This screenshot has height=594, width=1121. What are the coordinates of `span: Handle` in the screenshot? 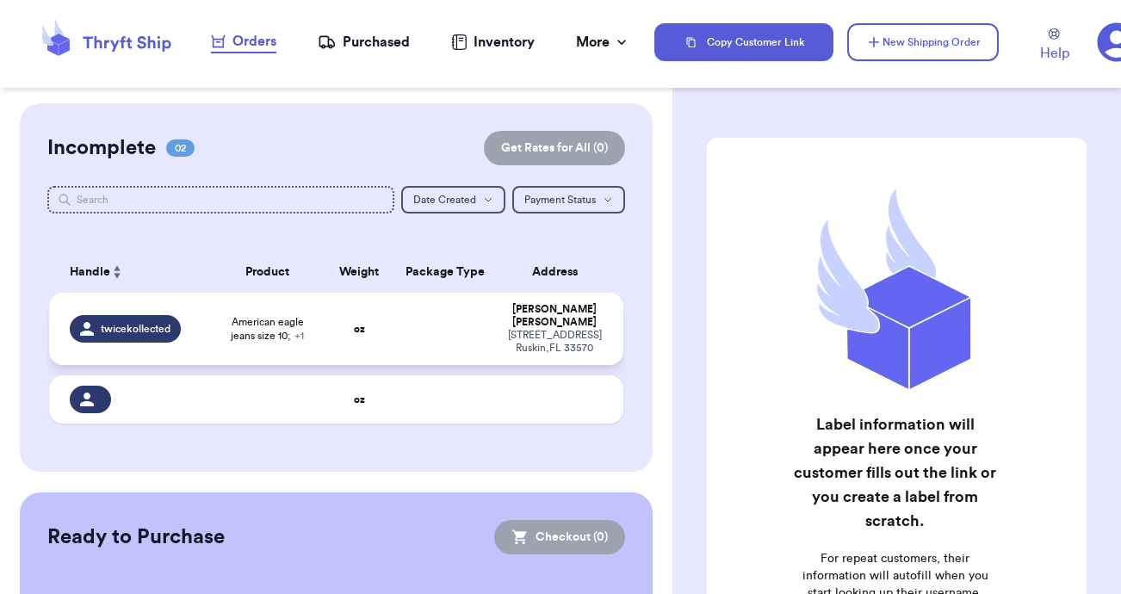 It's located at (90, 272).